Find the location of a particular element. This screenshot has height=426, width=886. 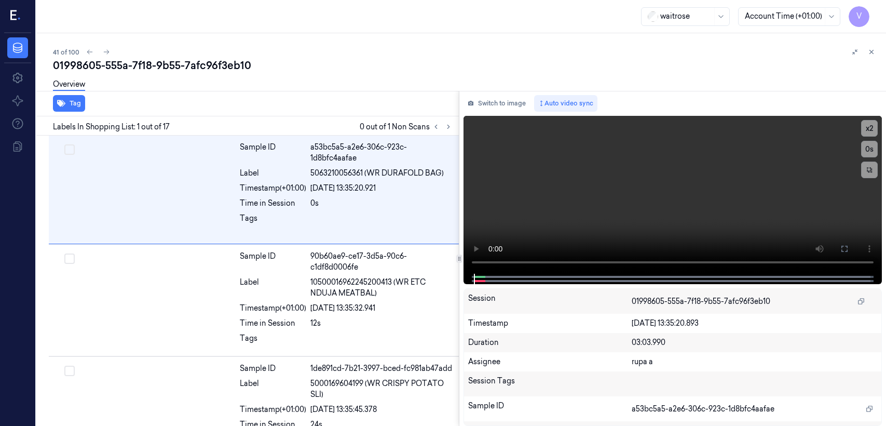

button: Tag is located at coordinates (69, 103).